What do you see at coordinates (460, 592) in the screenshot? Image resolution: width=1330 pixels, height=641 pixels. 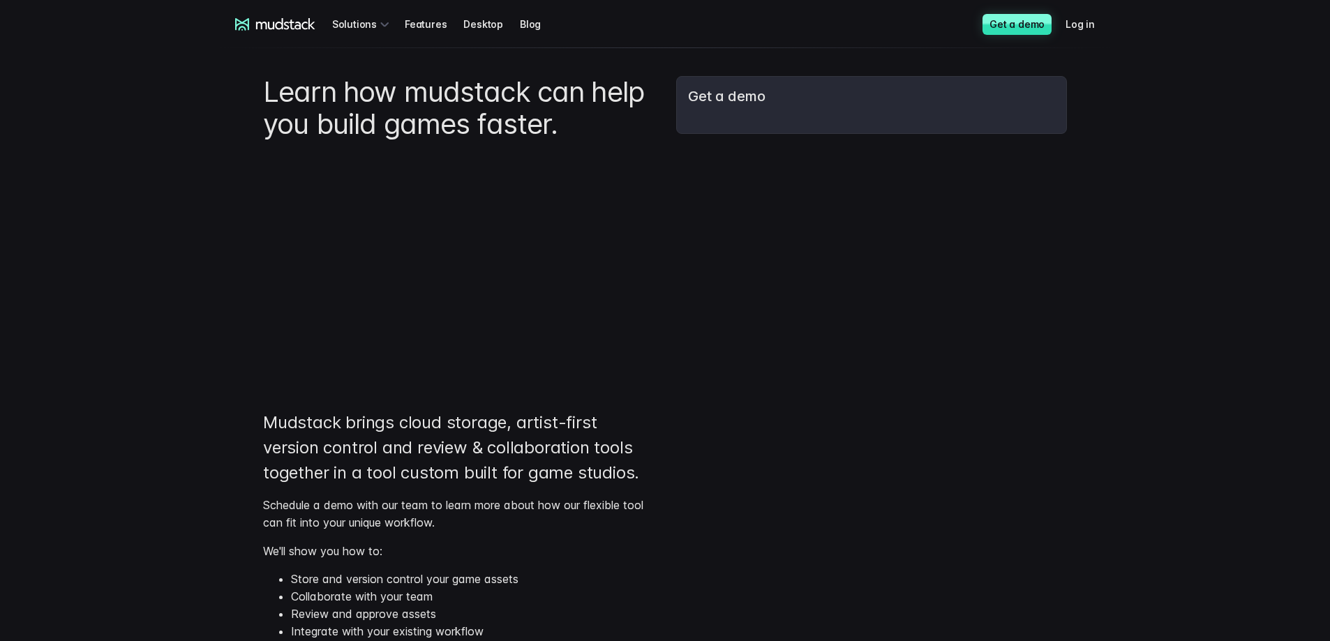 I see `p: We'll show you how to:` at bounding box center [460, 592].